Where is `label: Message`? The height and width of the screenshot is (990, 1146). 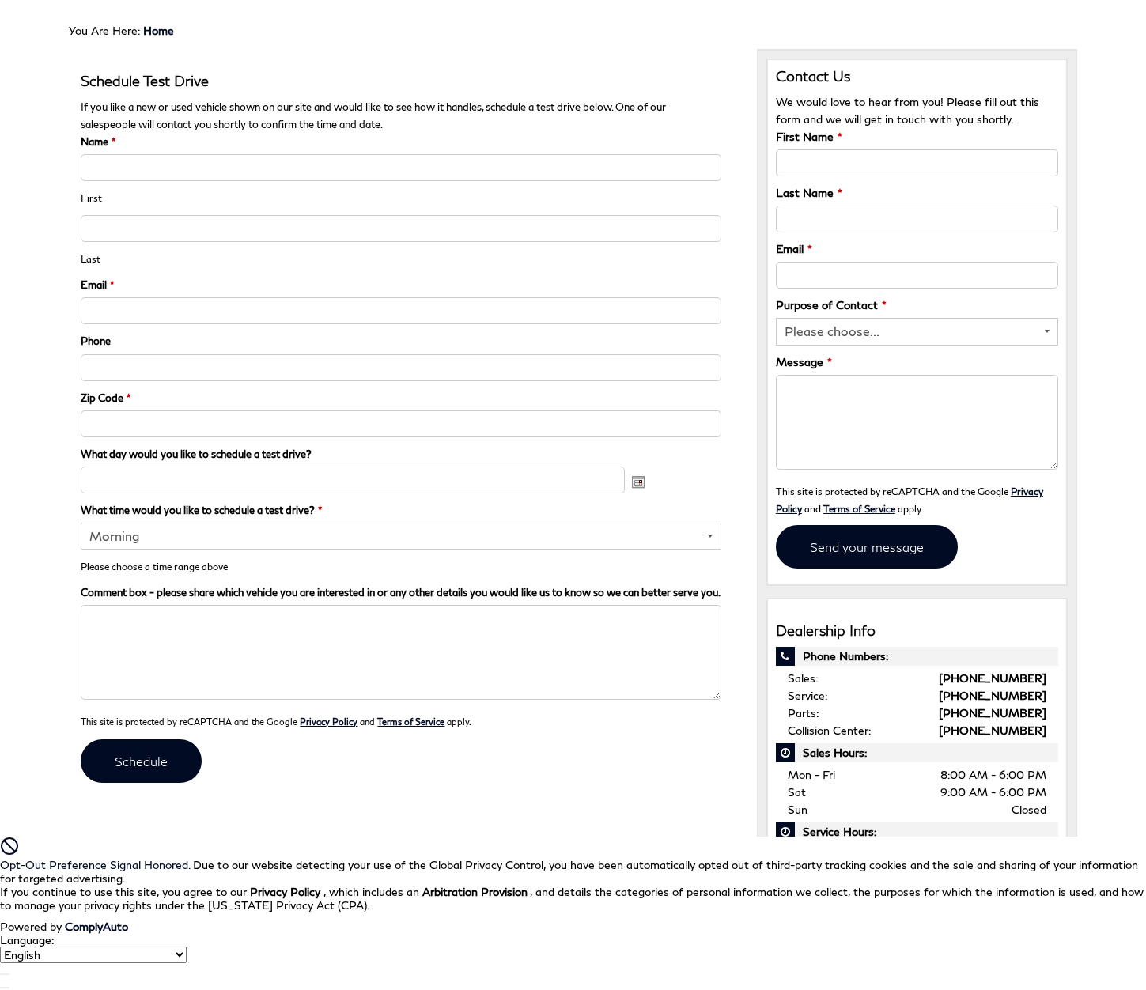
label: Message is located at coordinates (803, 362).